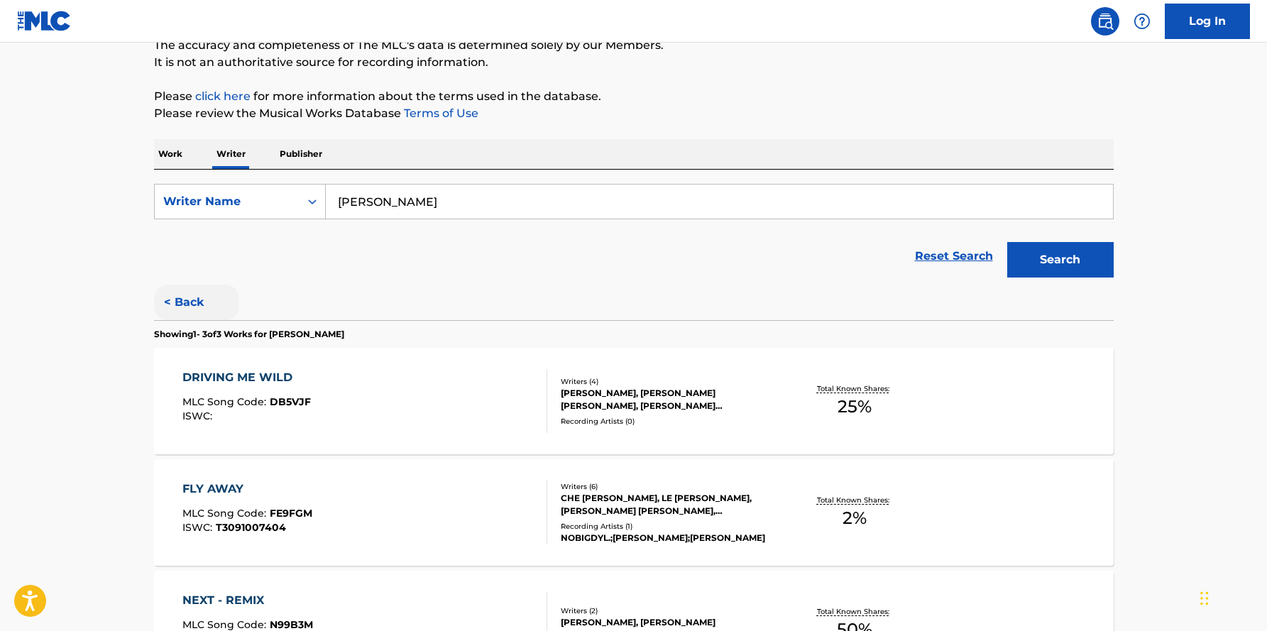  Describe the element at coordinates (668, 610) in the screenshot. I see `div: Writers ( 2 )` at that location.